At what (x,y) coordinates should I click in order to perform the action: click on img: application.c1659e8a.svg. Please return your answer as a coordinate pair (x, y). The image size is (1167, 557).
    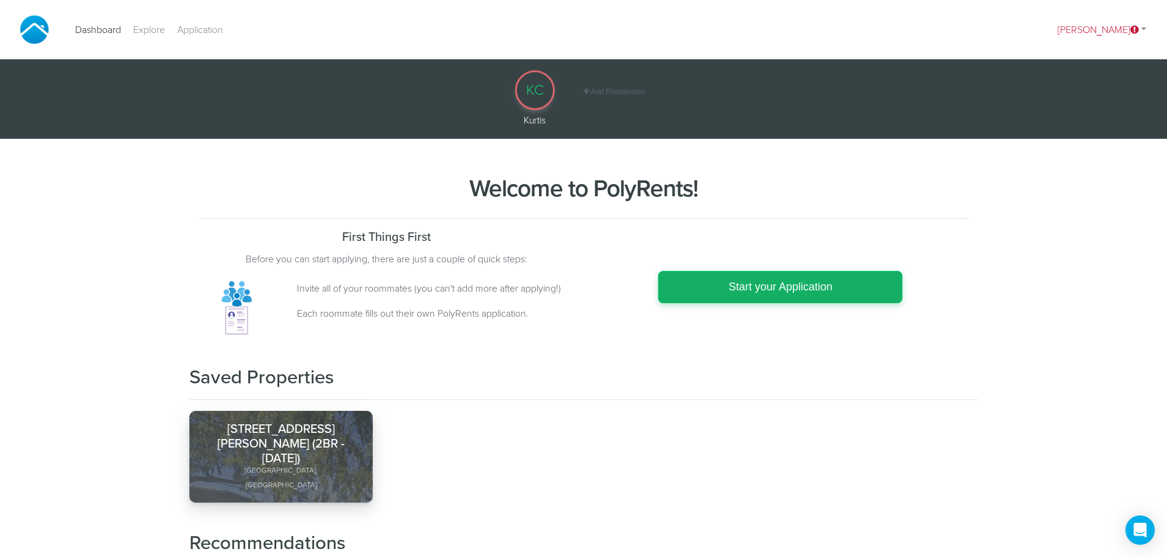
    Looking at the image, I should click on (238, 320).